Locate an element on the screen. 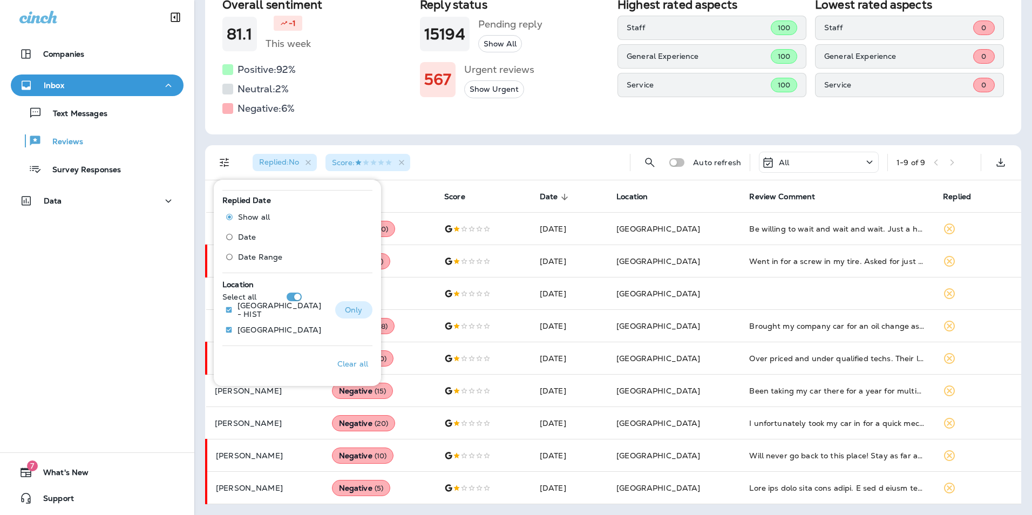 The image size is (1032, 515). div: Over priced and under qualified techs. Their labor rates are on par for a dealership without the ... is located at coordinates (837, 359).